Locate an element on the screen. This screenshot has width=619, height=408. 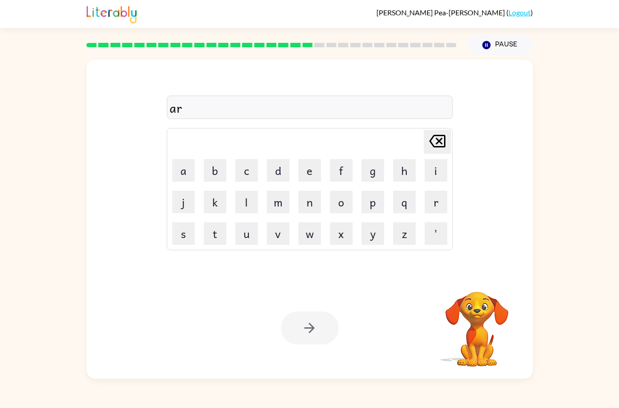
button: d is located at coordinates (278, 170).